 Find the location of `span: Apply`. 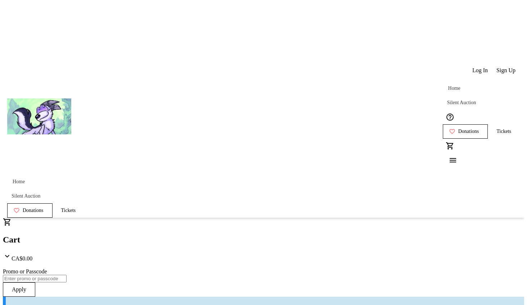

span: Apply is located at coordinates (19, 290).